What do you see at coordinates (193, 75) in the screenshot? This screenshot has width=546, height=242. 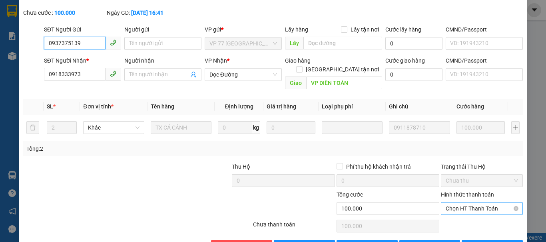 I see `span: user-add` at bounding box center [193, 75].